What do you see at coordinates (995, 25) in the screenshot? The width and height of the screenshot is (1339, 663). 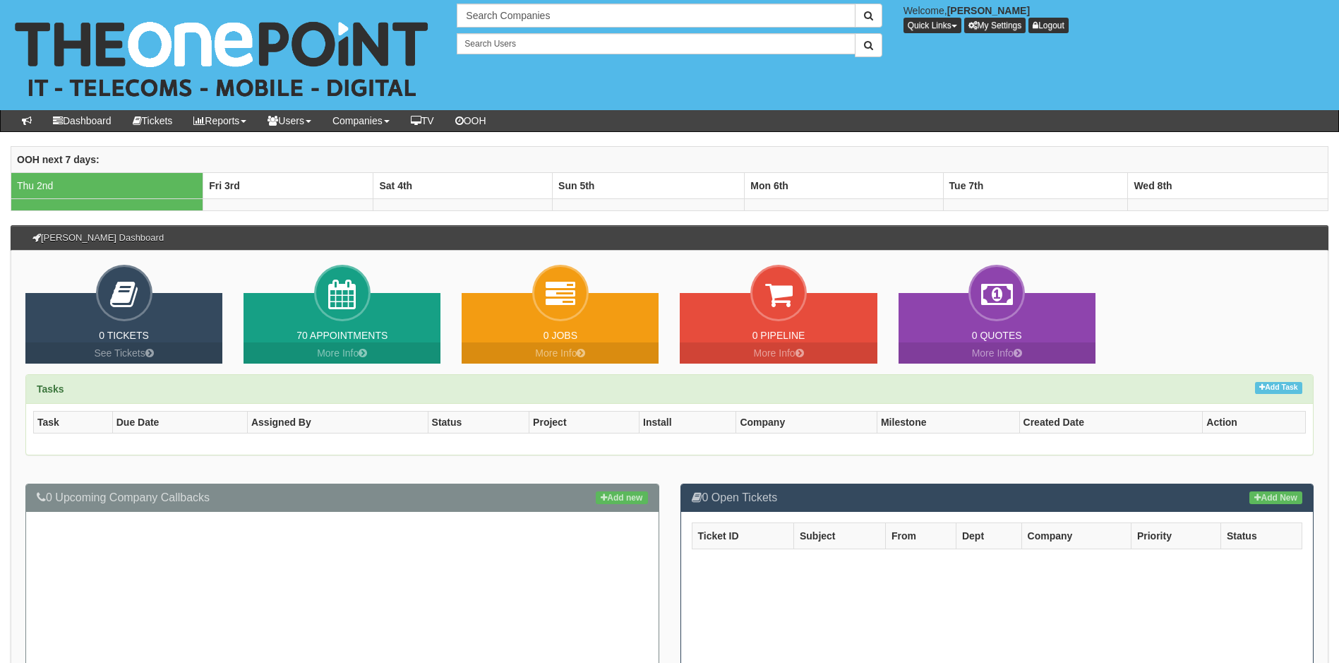 I see `a: My Settings` at bounding box center [995, 25].